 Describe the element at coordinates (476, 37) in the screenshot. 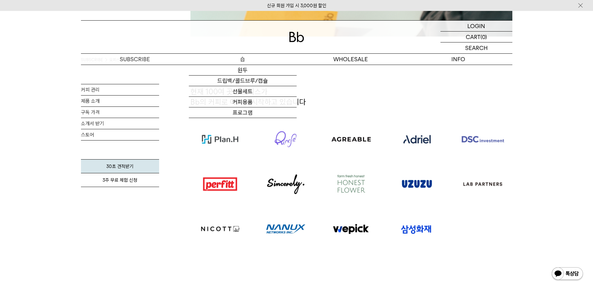

I see `a: CART (0)` at that location.